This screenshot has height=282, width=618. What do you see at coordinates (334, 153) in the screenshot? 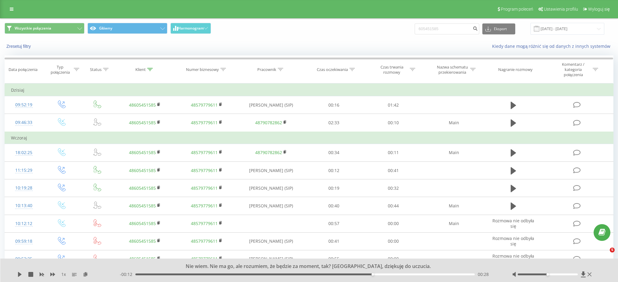
I see `td: 00:34` at bounding box center [334, 153].